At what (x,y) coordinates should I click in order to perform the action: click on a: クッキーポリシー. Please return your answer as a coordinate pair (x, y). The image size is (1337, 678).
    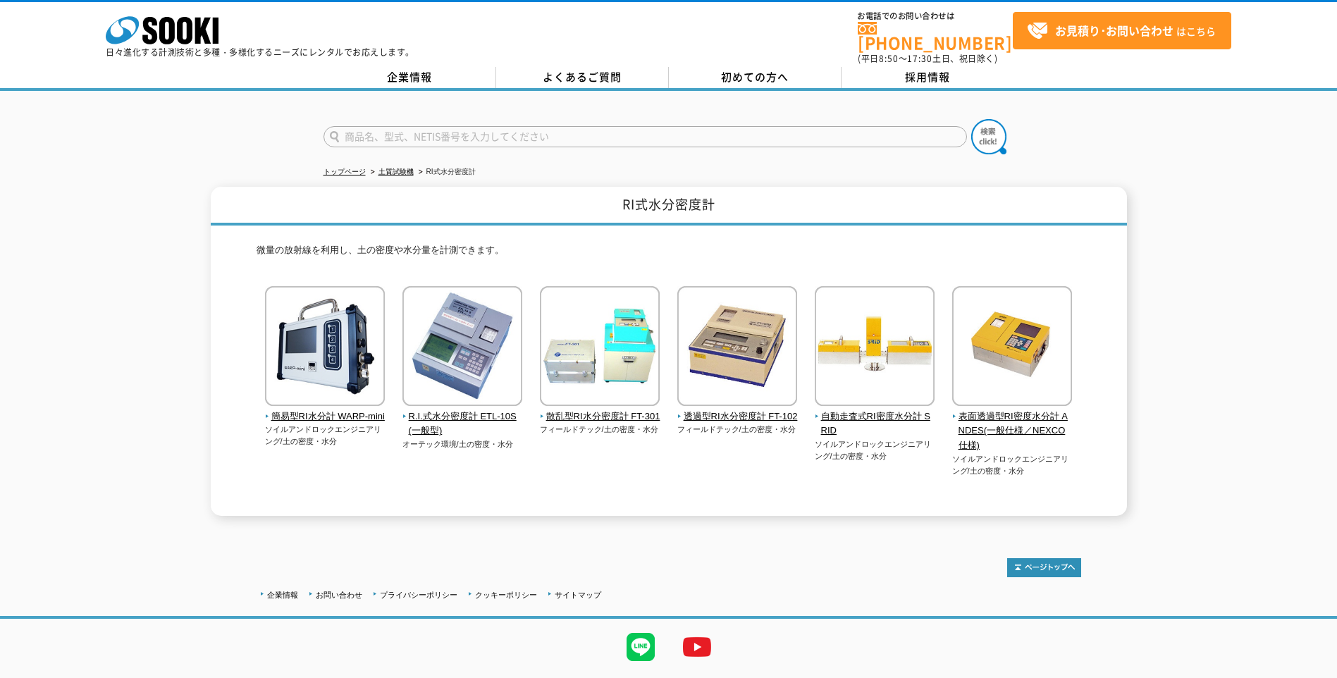
    Looking at the image, I should click on (506, 595).